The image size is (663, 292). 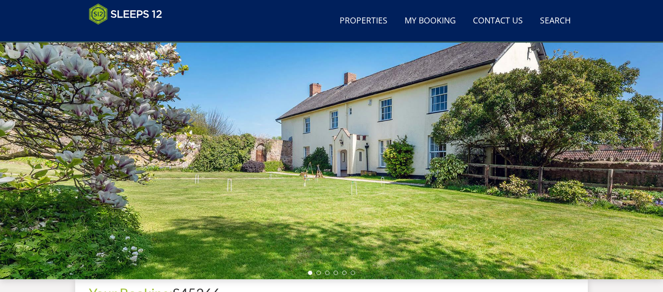 I want to click on a: Contact Us, so click(x=497, y=21).